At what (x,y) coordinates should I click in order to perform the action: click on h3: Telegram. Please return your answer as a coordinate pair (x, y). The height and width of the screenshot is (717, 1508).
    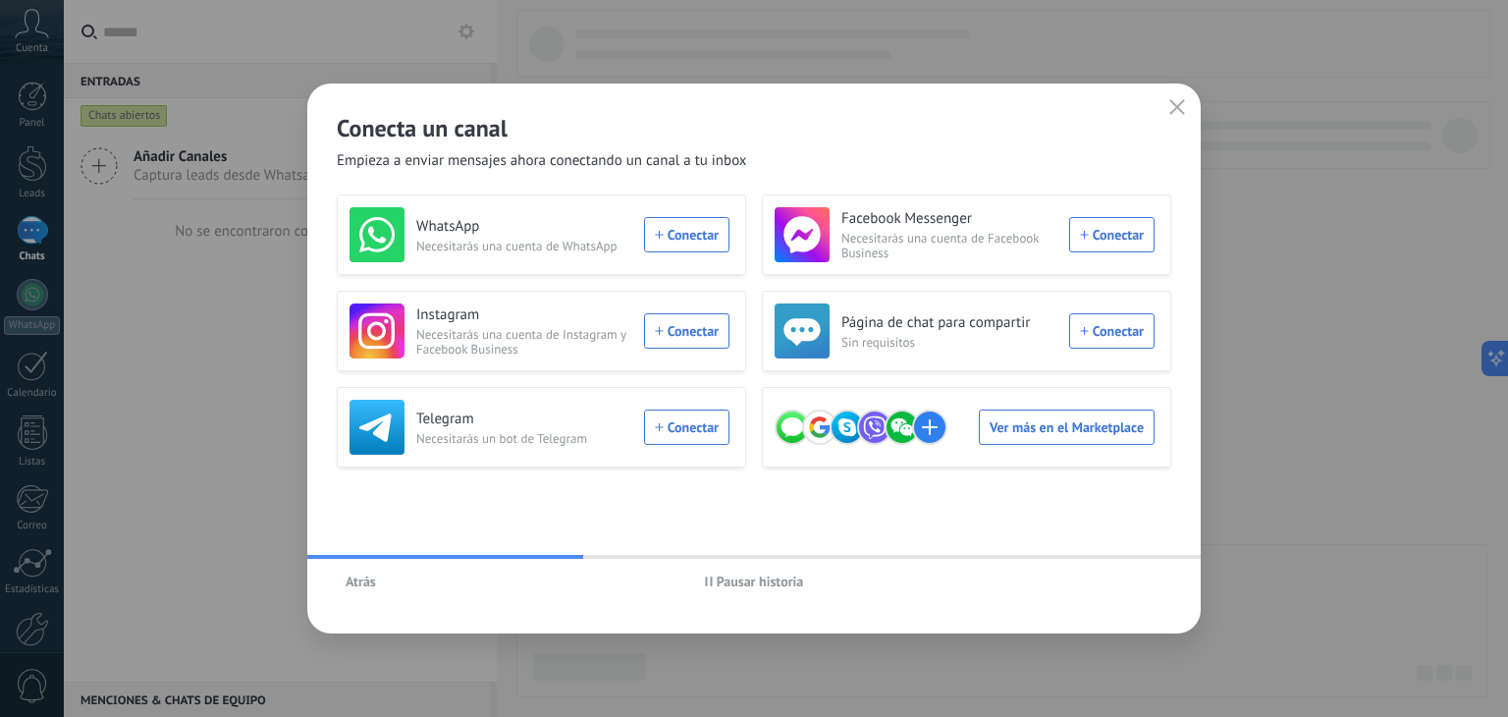
    Looking at the image, I should click on (524, 419).